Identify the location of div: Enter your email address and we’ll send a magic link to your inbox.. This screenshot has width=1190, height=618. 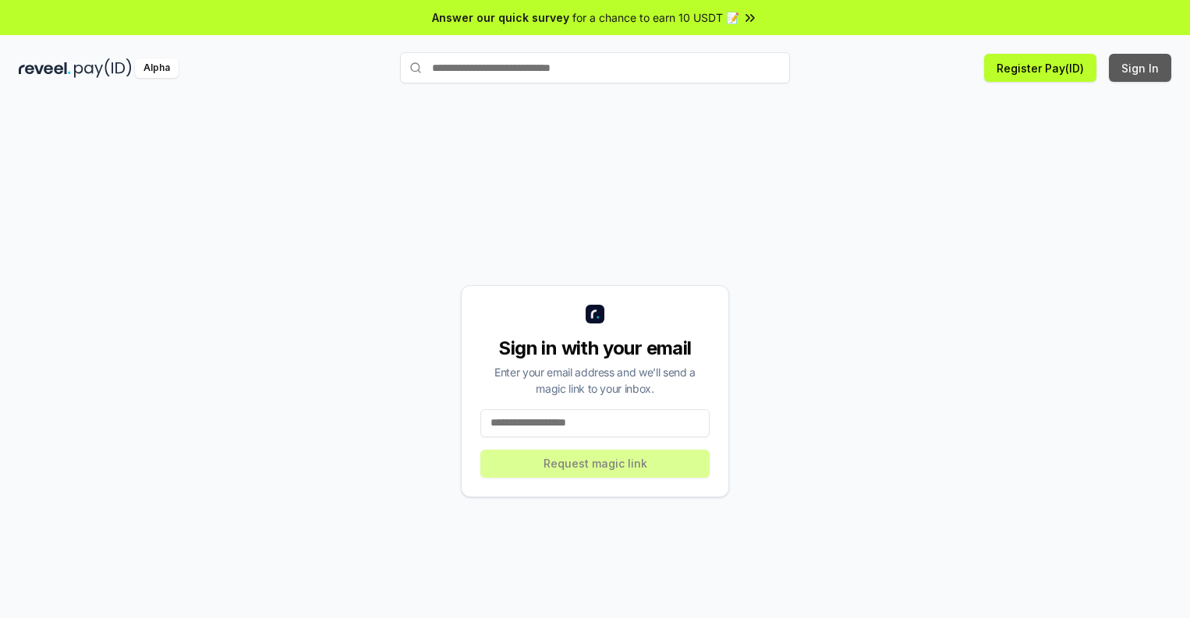
(595, 381).